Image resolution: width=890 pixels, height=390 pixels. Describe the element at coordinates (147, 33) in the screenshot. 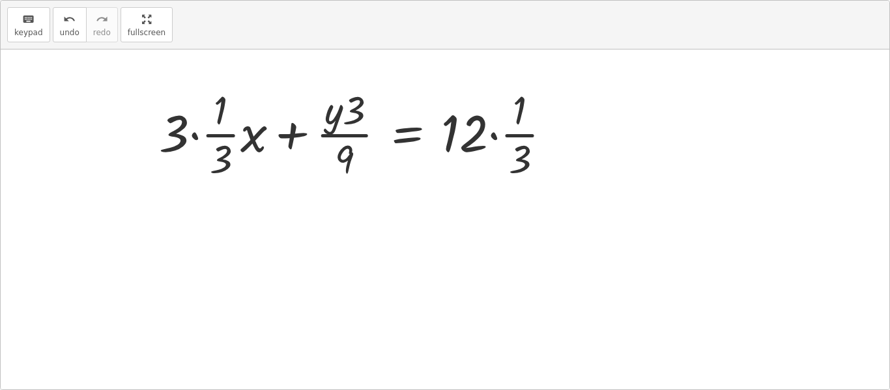

I see `span: fullscreen` at that location.